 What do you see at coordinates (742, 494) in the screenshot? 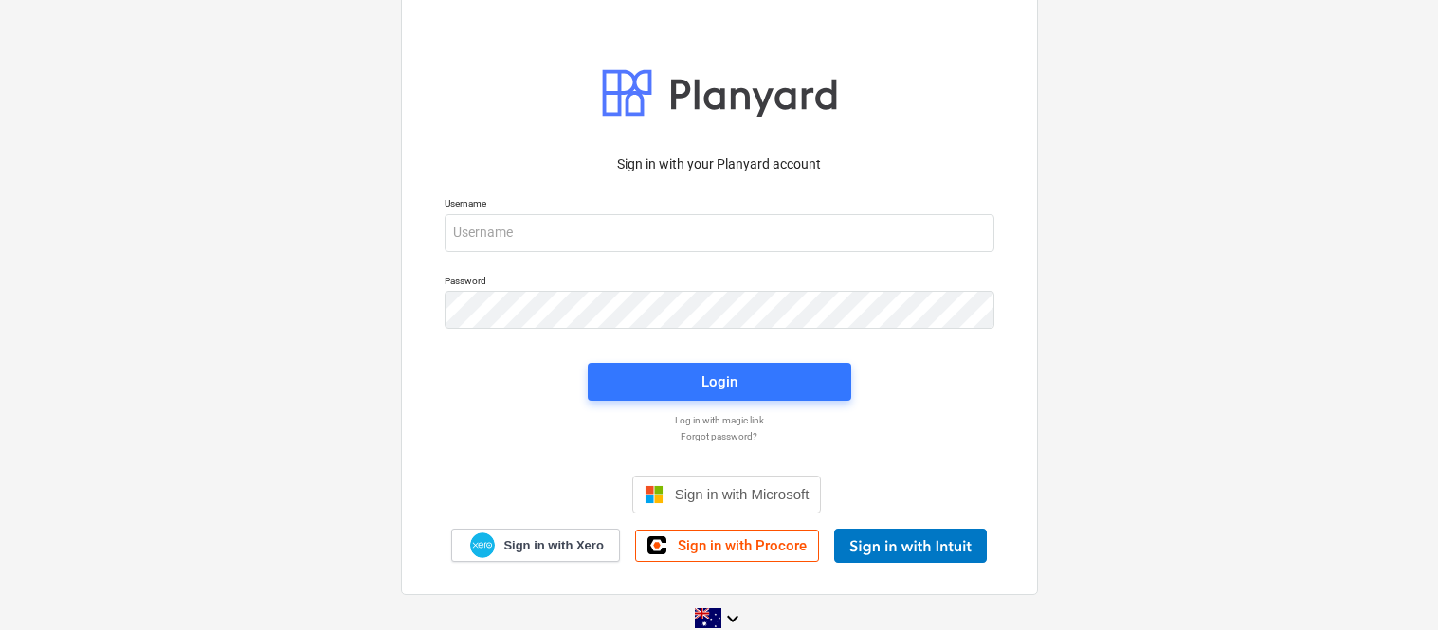
I see `span: Sign in with Microsoft` at bounding box center [742, 494].